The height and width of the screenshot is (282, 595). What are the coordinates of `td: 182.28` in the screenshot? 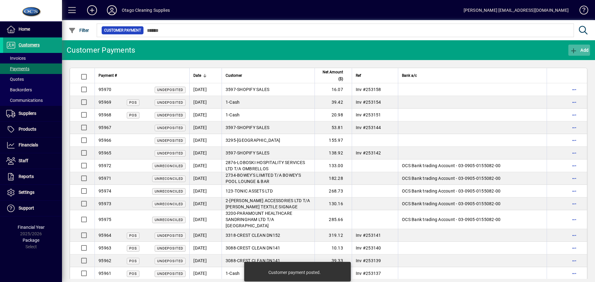 It's located at (333, 179).